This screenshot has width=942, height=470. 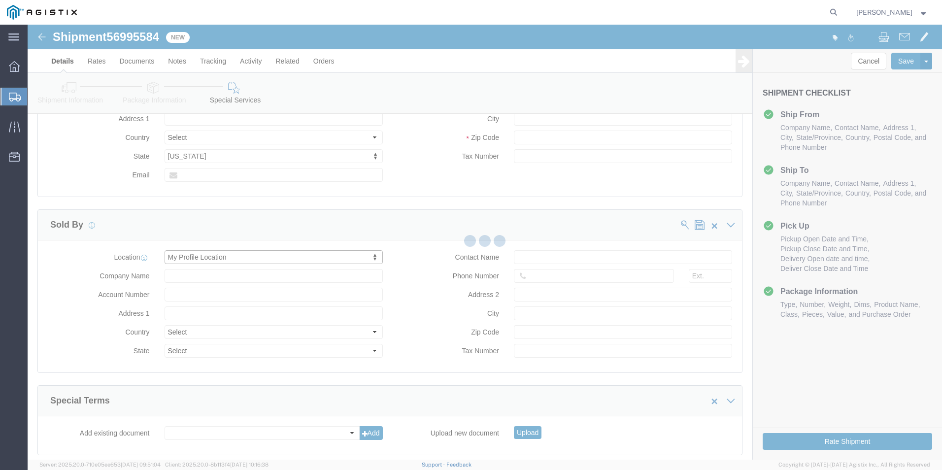 What do you see at coordinates (459, 465) in the screenshot?
I see `a: Feedback` at bounding box center [459, 465].